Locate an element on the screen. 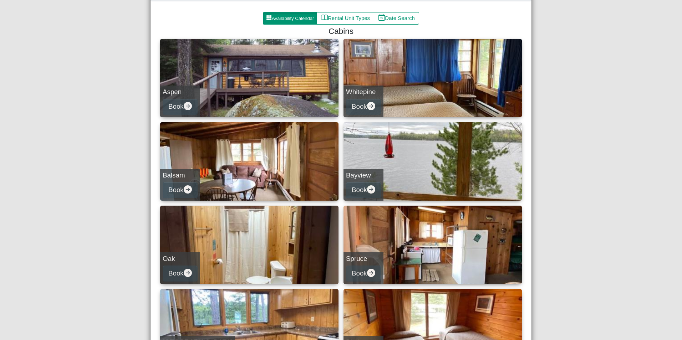  button: calendar dateDate Search is located at coordinates (396, 19).